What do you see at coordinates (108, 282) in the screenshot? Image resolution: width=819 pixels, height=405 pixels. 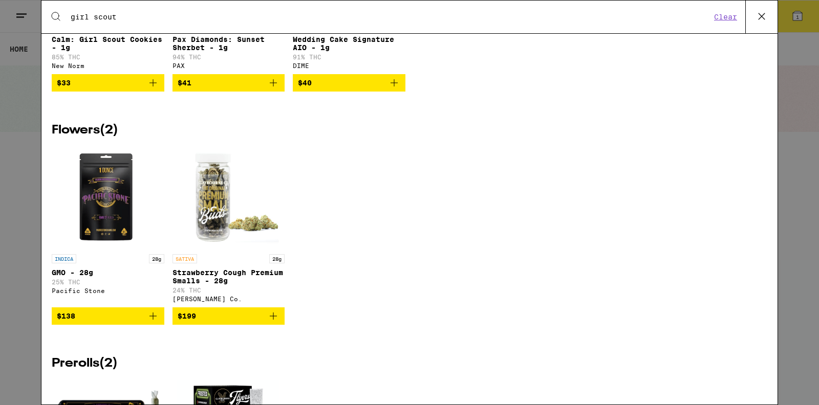 I see `p: 25% THC` at bounding box center [108, 282].